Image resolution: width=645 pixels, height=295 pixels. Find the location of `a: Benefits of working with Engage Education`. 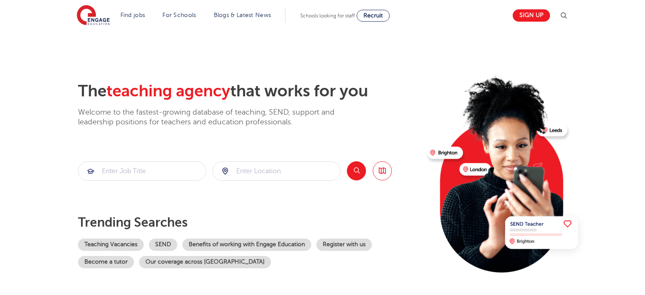

a: Benefits of working with Engage Education is located at coordinates (247, 244).